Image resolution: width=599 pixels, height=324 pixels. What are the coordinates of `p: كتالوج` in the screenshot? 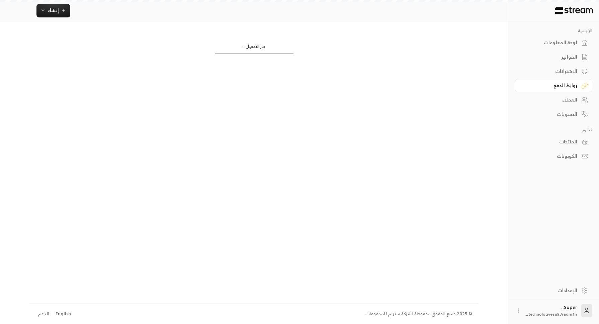 It's located at (553, 130).